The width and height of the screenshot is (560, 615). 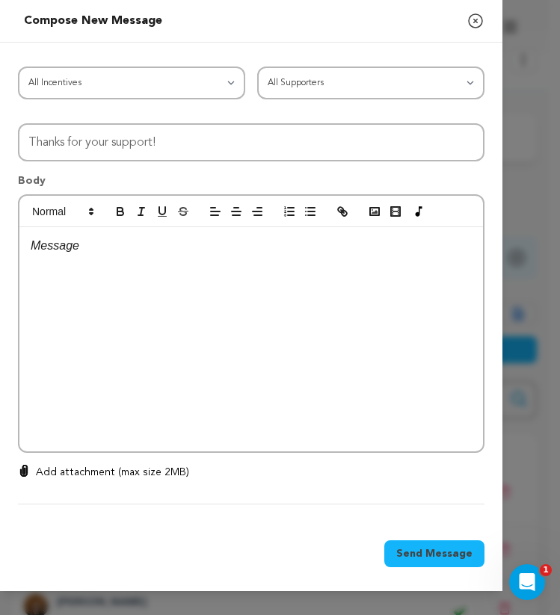 What do you see at coordinates (251, 184) in the screenshot?
I see `p: Body` at bounding box center [251, 184].